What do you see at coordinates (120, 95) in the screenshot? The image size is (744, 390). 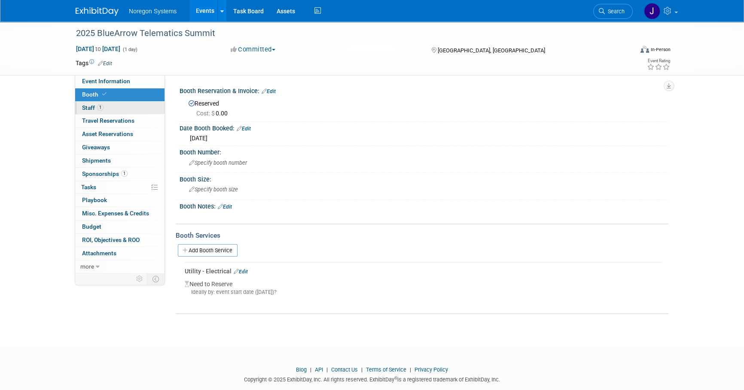 I see `a: Booth` at bounding box center [120, 95].